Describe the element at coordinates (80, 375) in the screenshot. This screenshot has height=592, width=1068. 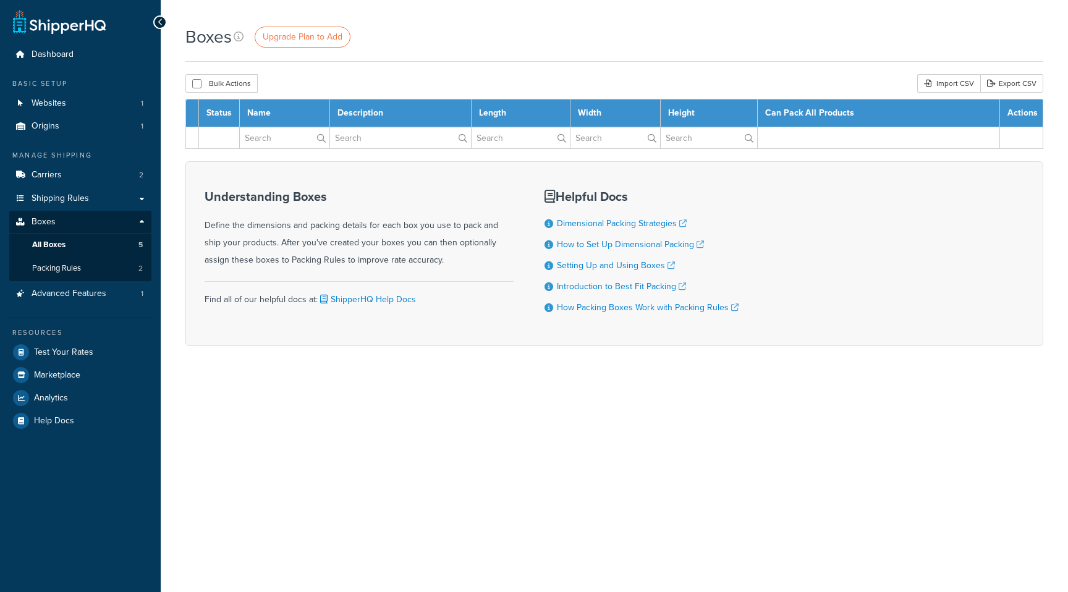
I see `a: Marketplace` at that location.